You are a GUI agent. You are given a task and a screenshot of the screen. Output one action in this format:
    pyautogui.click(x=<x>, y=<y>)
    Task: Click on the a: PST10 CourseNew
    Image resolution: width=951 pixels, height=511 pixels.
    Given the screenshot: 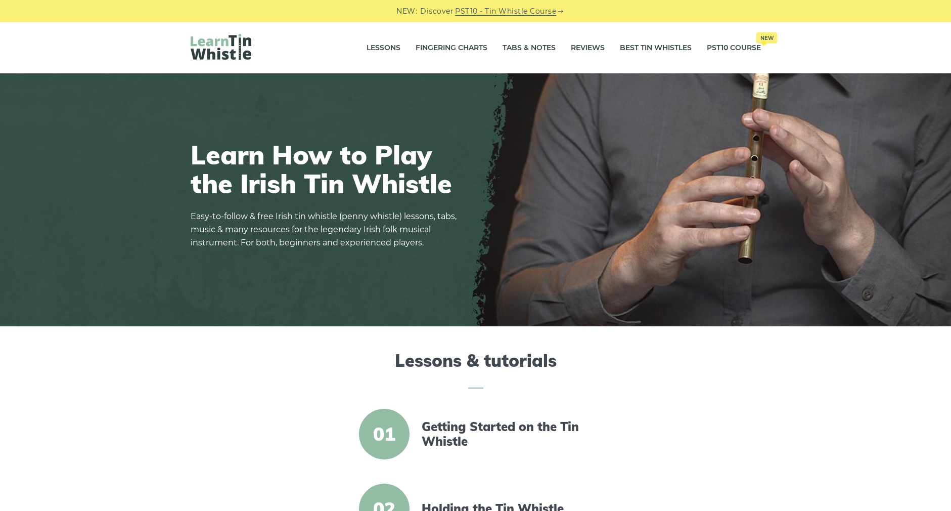 What is the action you would take?
    pyautogui.click(x=734, y=48)
    